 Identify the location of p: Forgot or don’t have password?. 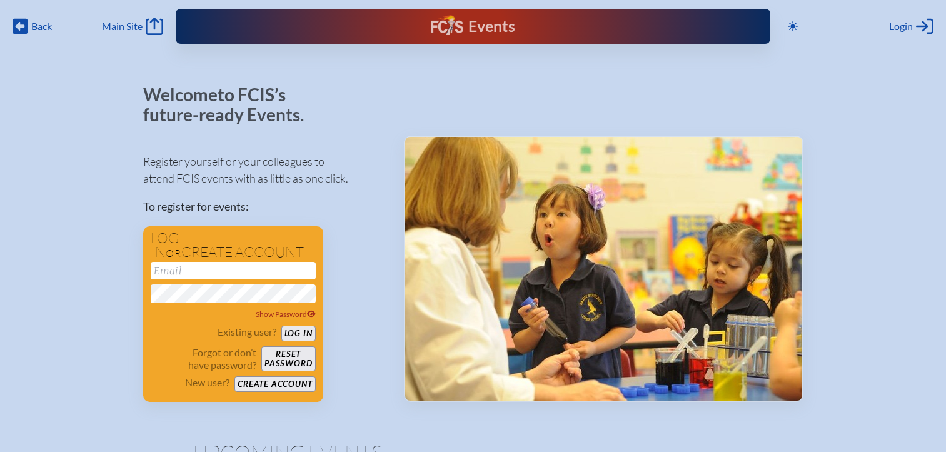
(204, 359).